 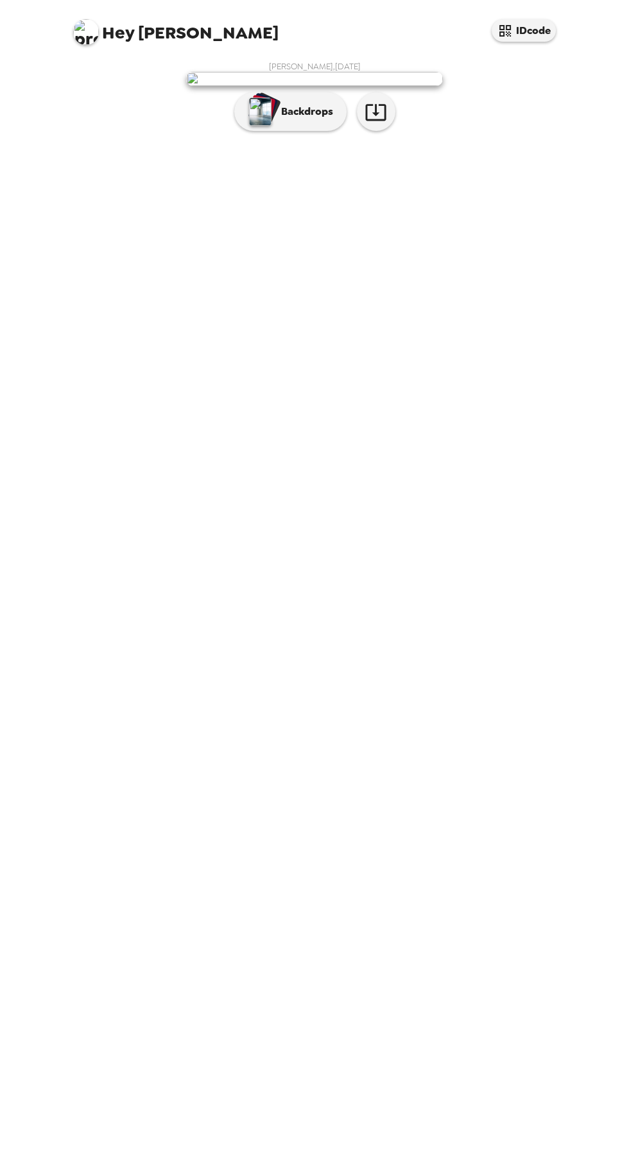 What do you see at coordinates (86, 32) in the screenshot?
I see `img: profile pic` at bounding box center [86, 32].